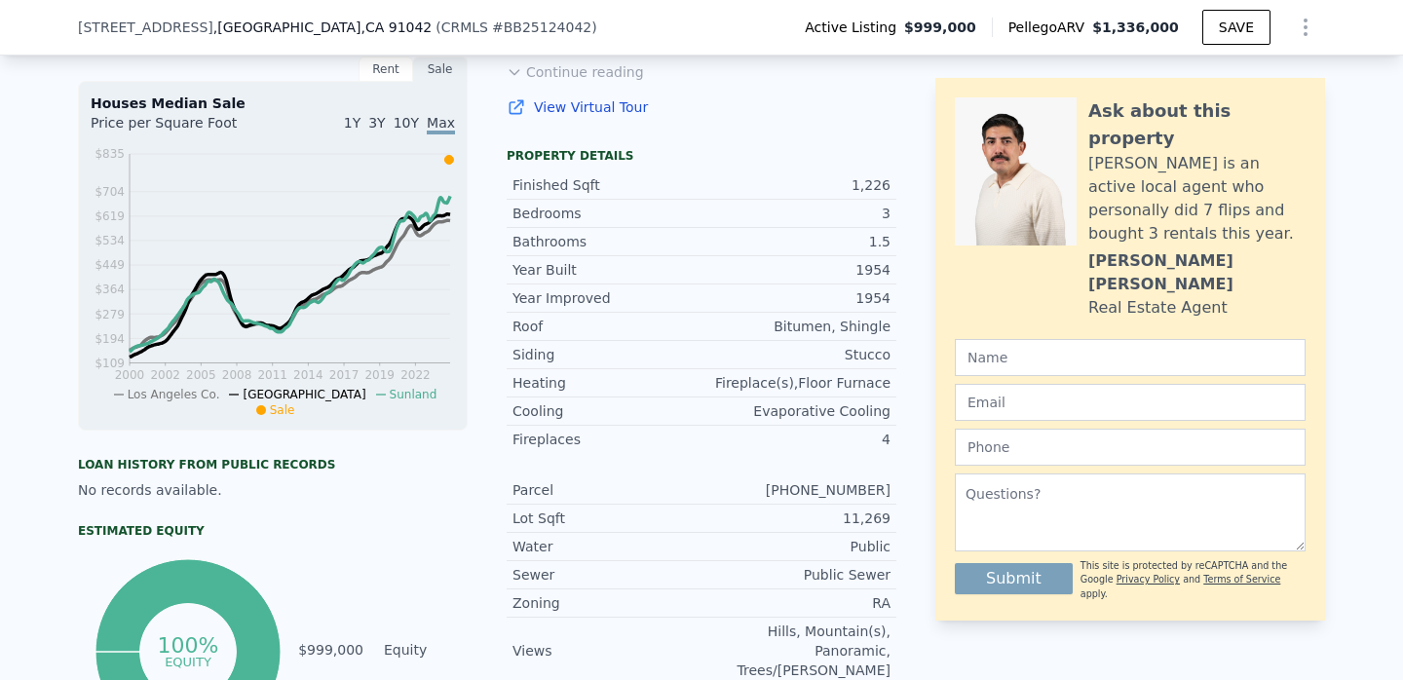 The height and width of the screenshot is (680, 1403). What do you see at coordinates (1236, 27) in the screenshot?
I see `button: SAVE` at bounding box center [1236, 27].